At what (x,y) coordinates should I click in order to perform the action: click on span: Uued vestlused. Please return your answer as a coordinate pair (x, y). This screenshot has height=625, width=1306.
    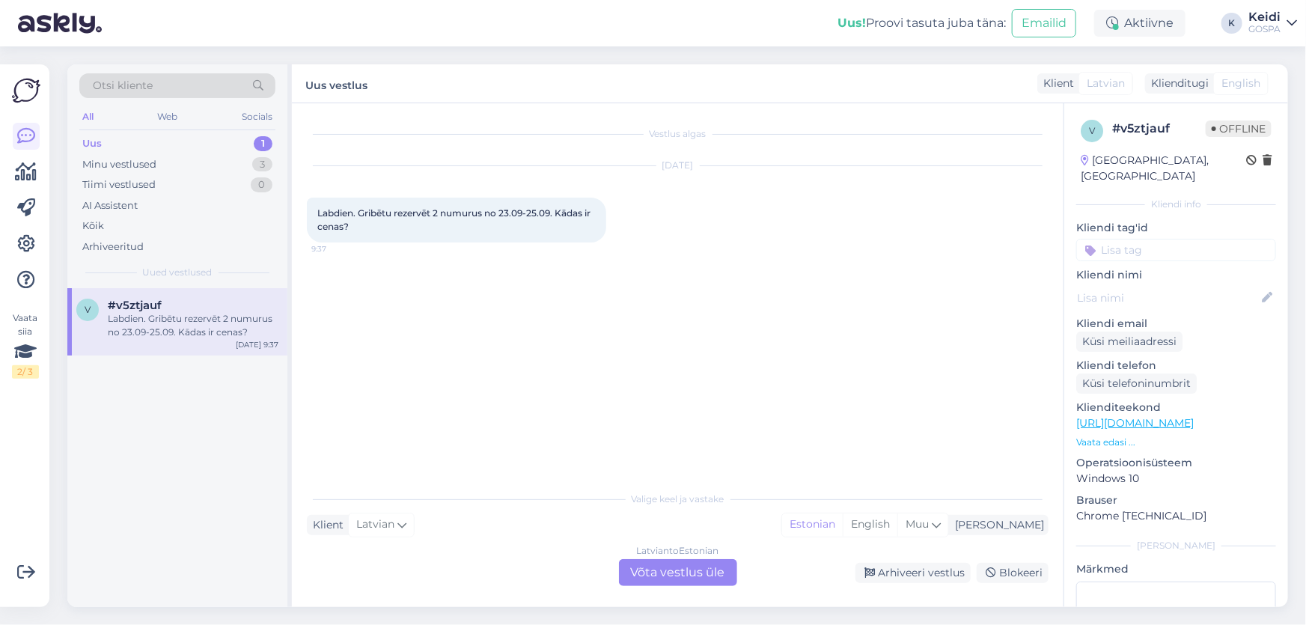
    Looking at the image, I should click on (177, 272).